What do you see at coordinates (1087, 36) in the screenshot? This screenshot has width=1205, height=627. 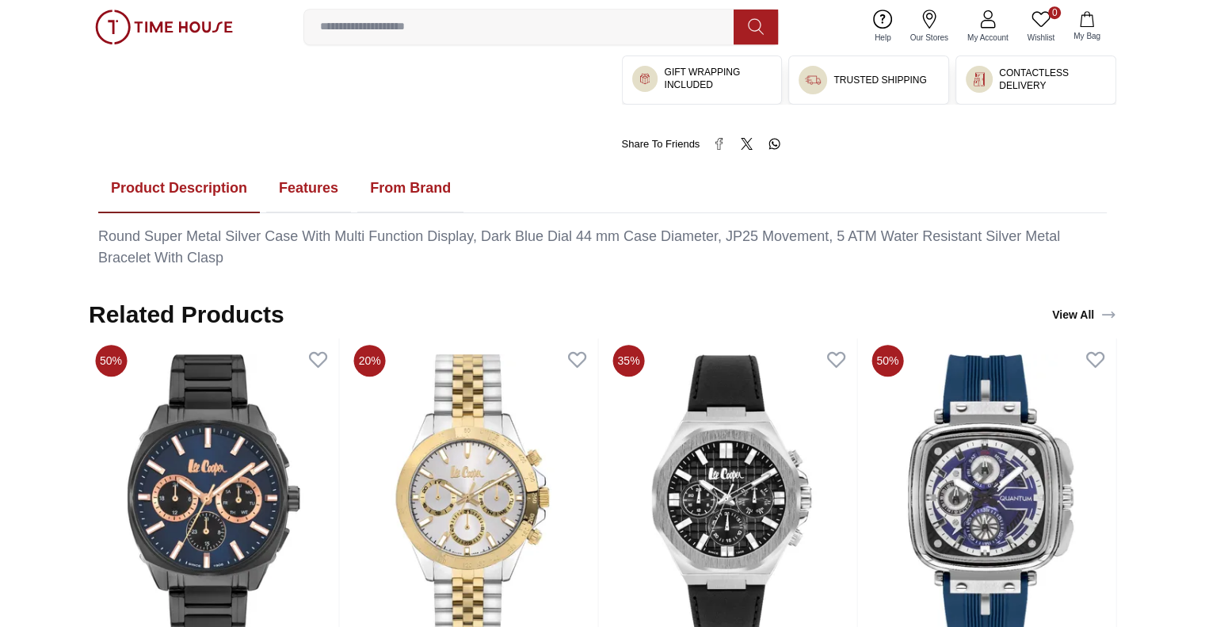 I see `span: My Bag` at bounding box center [1087, 36].